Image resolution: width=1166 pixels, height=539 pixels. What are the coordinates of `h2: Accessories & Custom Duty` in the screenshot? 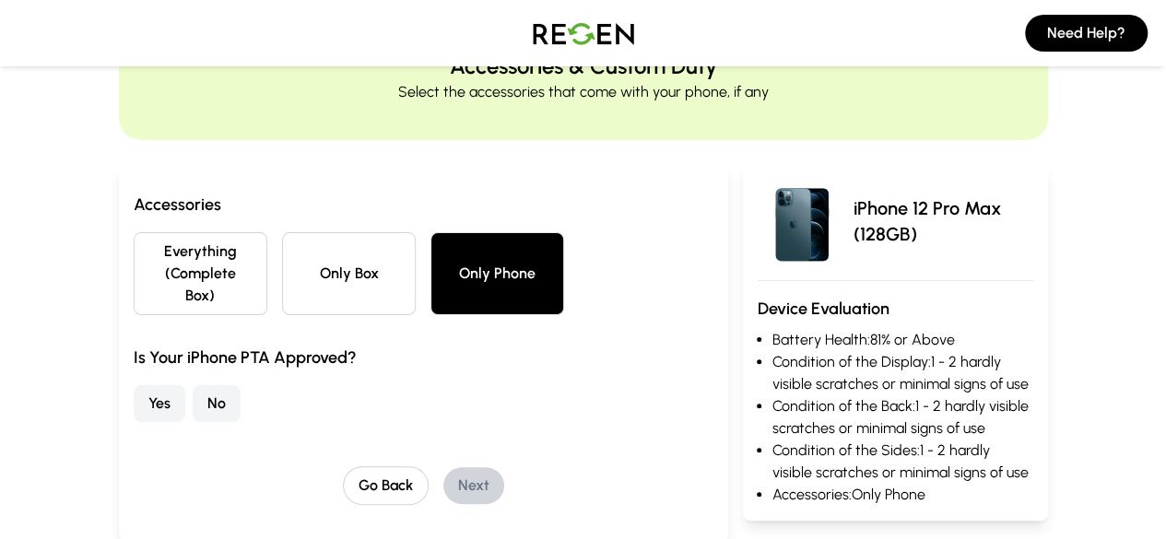 It's located at (584, 66).